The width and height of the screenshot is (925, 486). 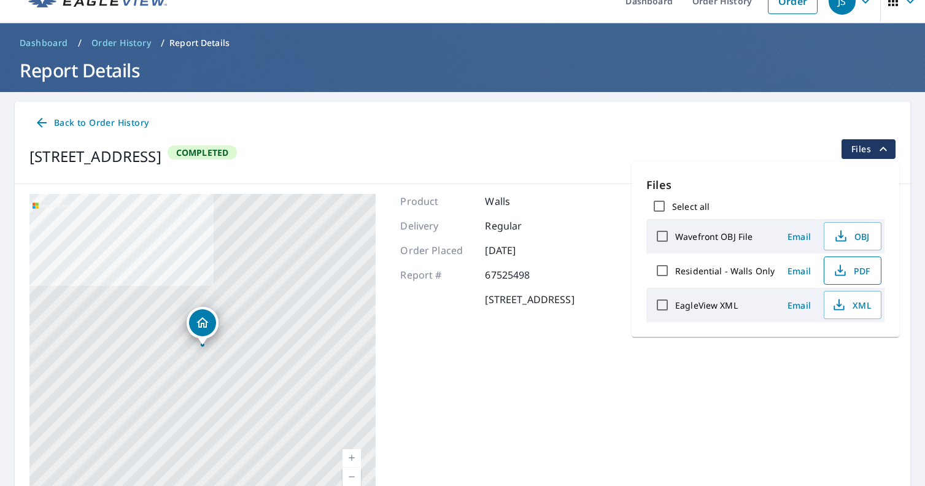 What do you see at coordinates (121, 43) in the screenshot?
I see `a: Order History` at bounding box center [121, 43].